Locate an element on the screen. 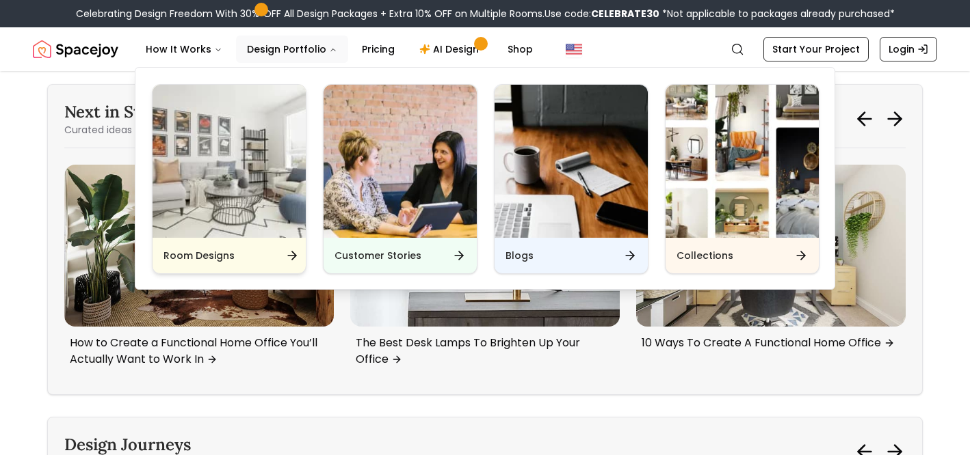 The height and width of the screenshot is (455, 970). p: The Best Desk Lamps To Brighten Up Your Office is located at coordinates (482, 351).